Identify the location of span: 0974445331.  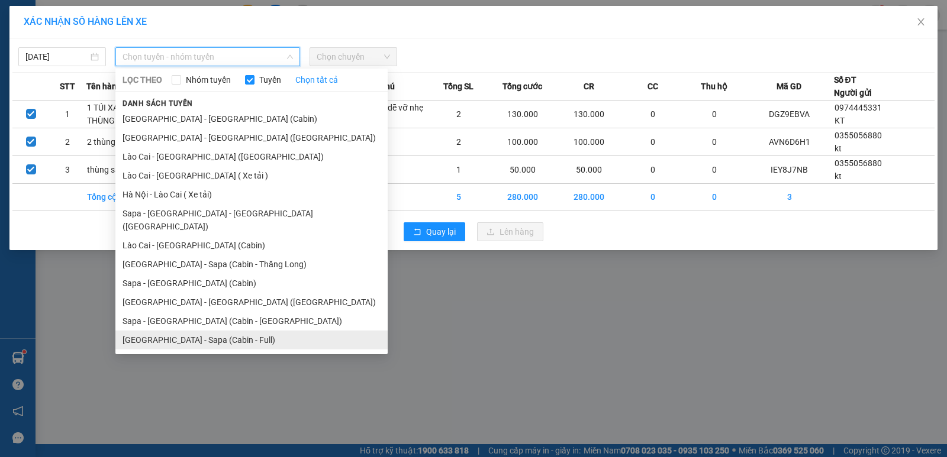
(858, 108).